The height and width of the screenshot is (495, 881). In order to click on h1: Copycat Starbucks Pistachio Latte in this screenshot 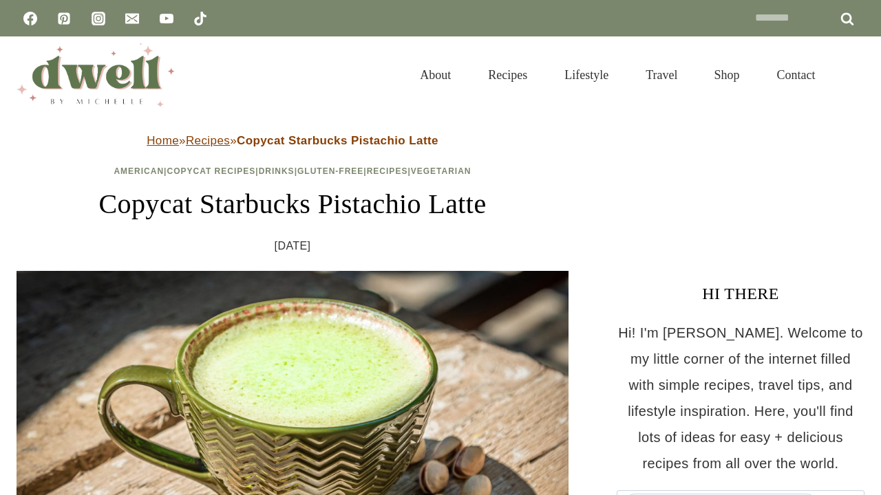, I will do `click(292, 204)`.